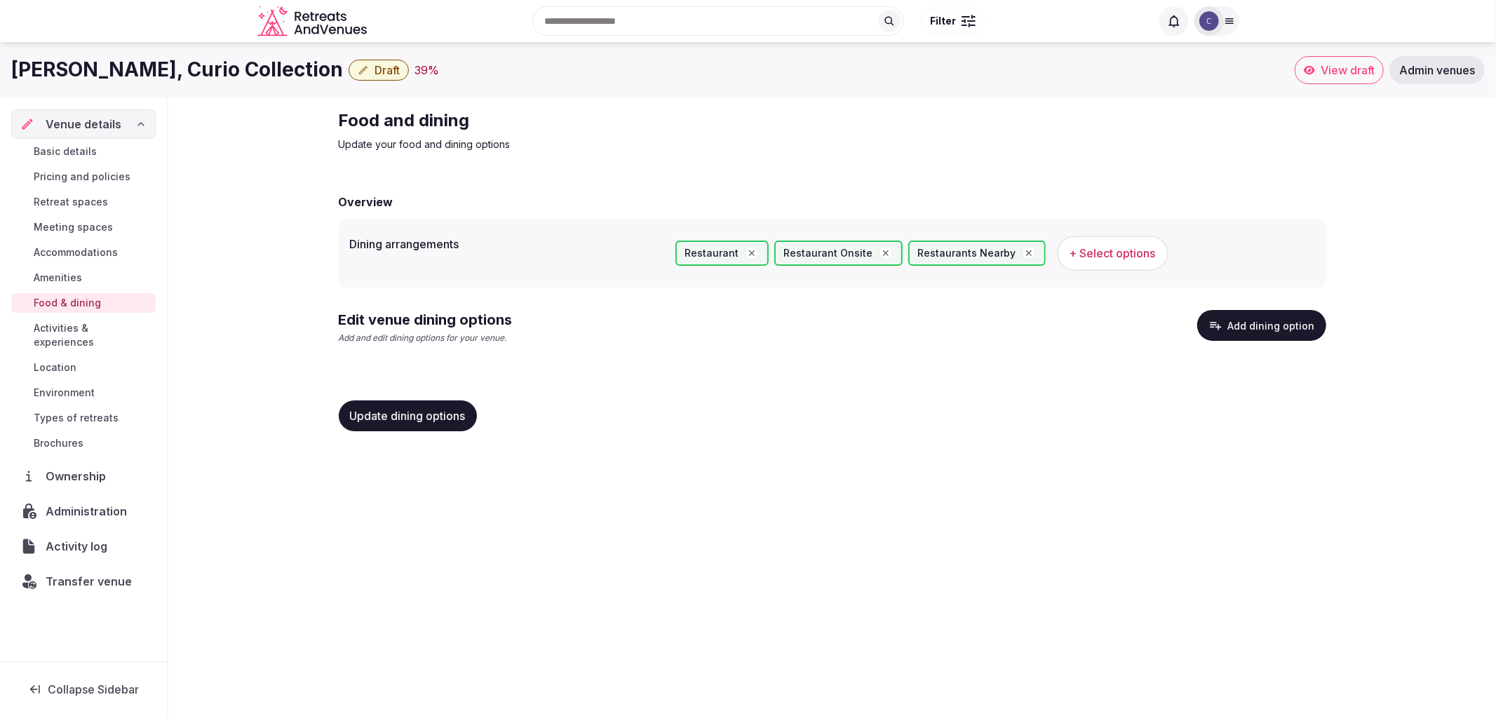 This screenshot has width=1496, height=716. I want to click on span: Food & dining, so click(67, 303).